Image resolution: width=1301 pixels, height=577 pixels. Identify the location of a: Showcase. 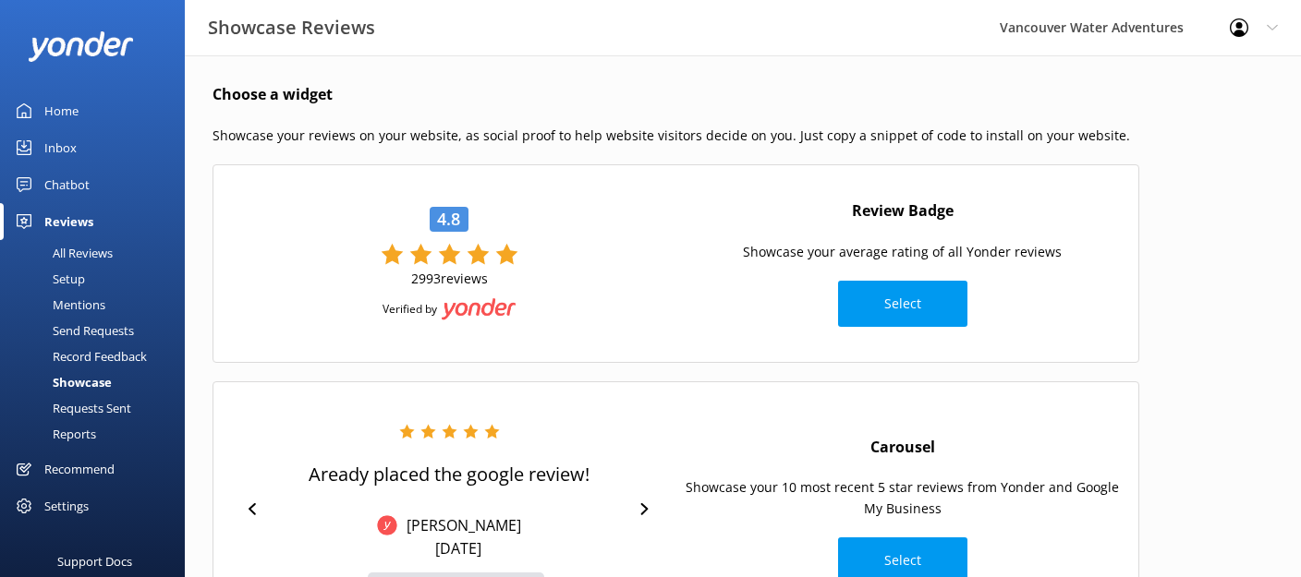
(98, 382).